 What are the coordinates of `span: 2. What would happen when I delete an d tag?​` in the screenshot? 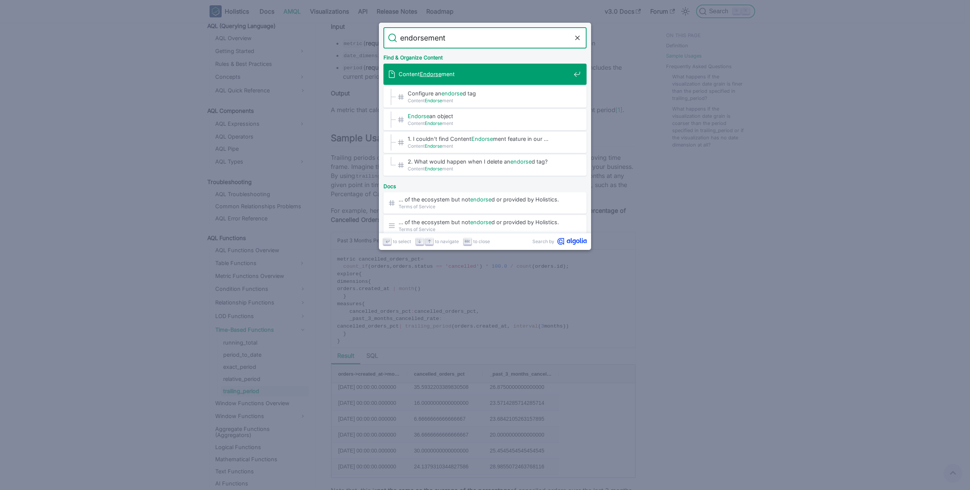 It's located at (489, 161).